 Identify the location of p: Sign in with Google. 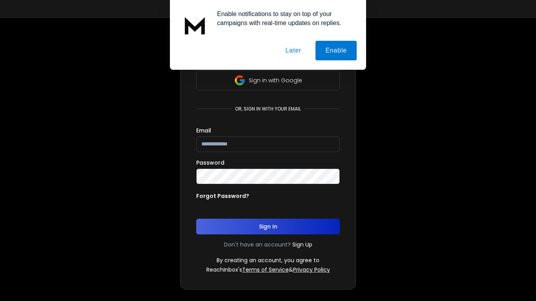
(275, 80).